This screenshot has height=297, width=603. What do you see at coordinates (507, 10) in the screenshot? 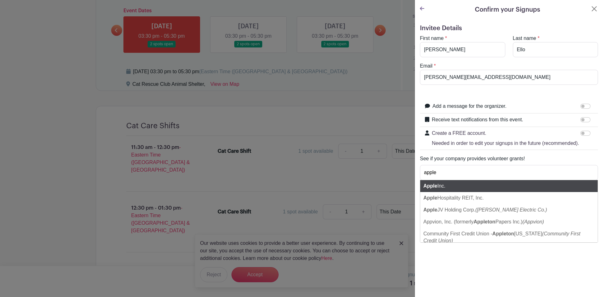
I see `h5: Confirm your Signups` at bounding box center [507, 10].